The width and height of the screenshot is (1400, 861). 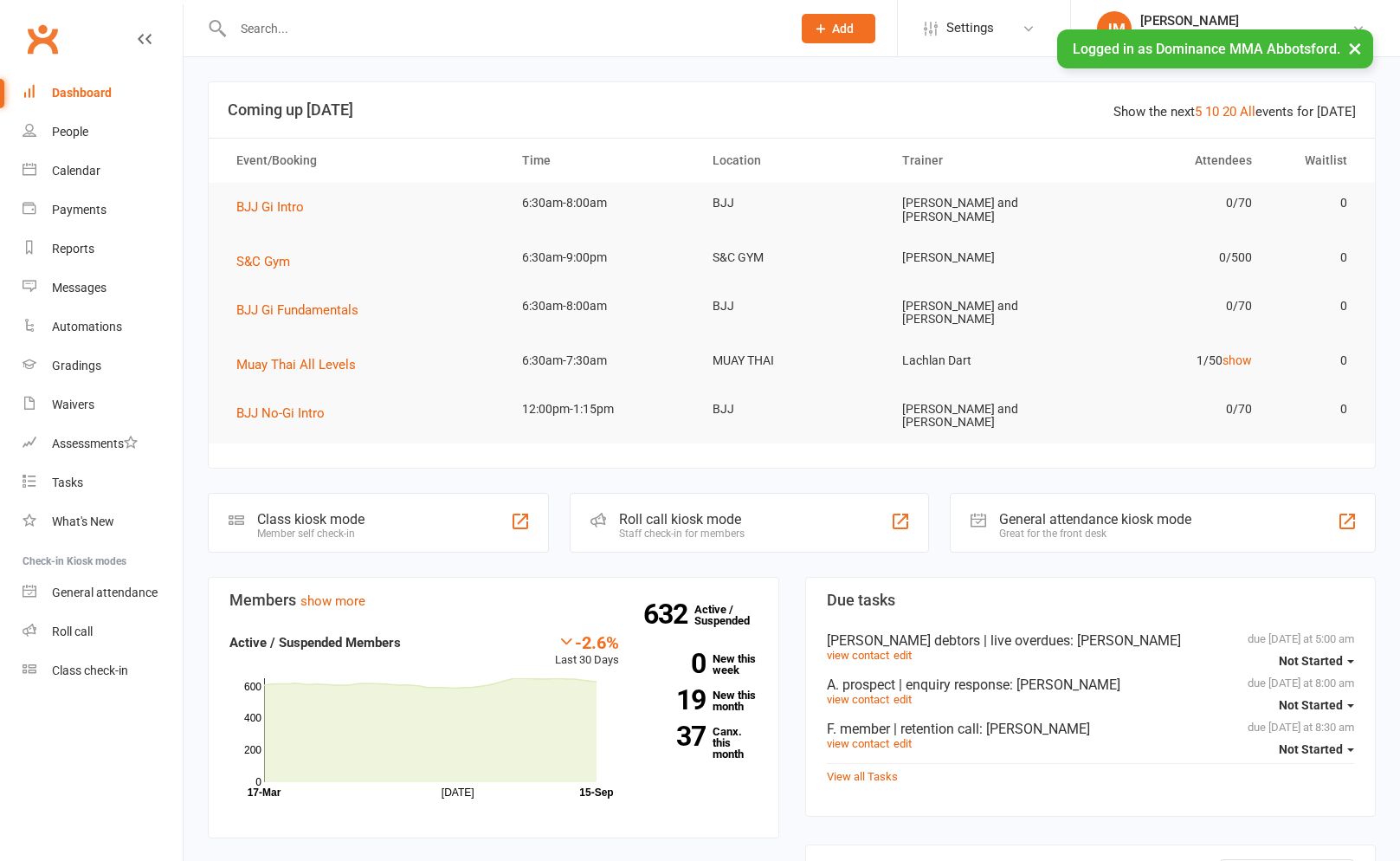 What do you see at coordinates (102, 93) in the screenshot?
I see `a: Dashboard` at bounding box center [102, 93].